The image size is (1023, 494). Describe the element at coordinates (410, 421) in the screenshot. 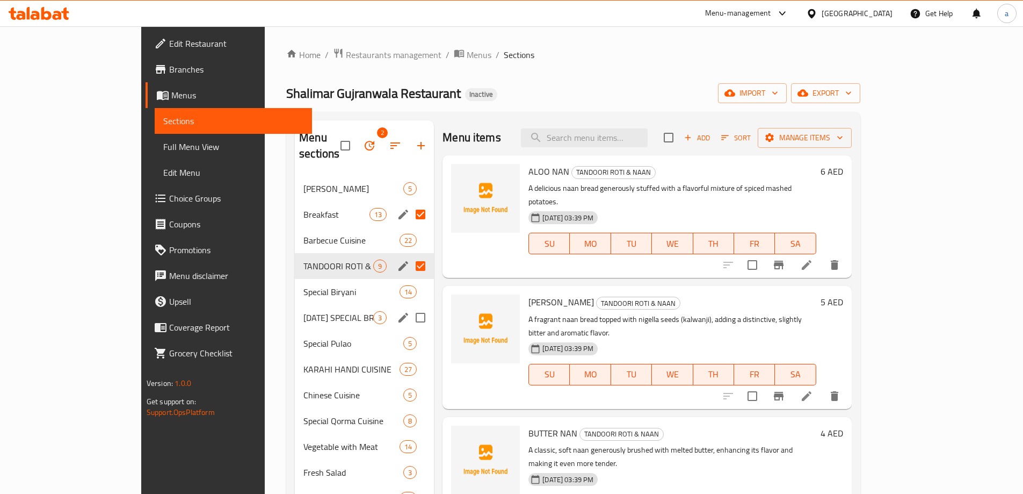

I see `span: 8` at that location.